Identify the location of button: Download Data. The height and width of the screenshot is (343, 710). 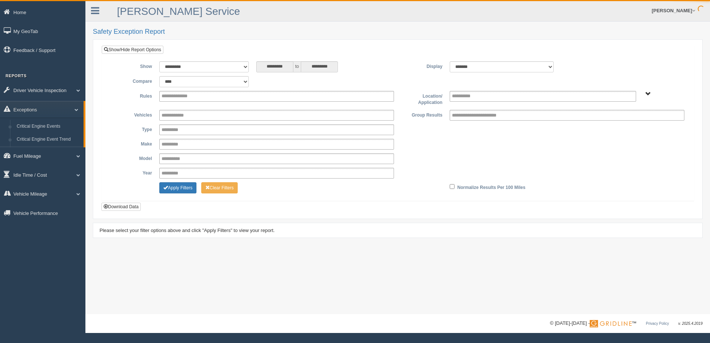
(121, 207).